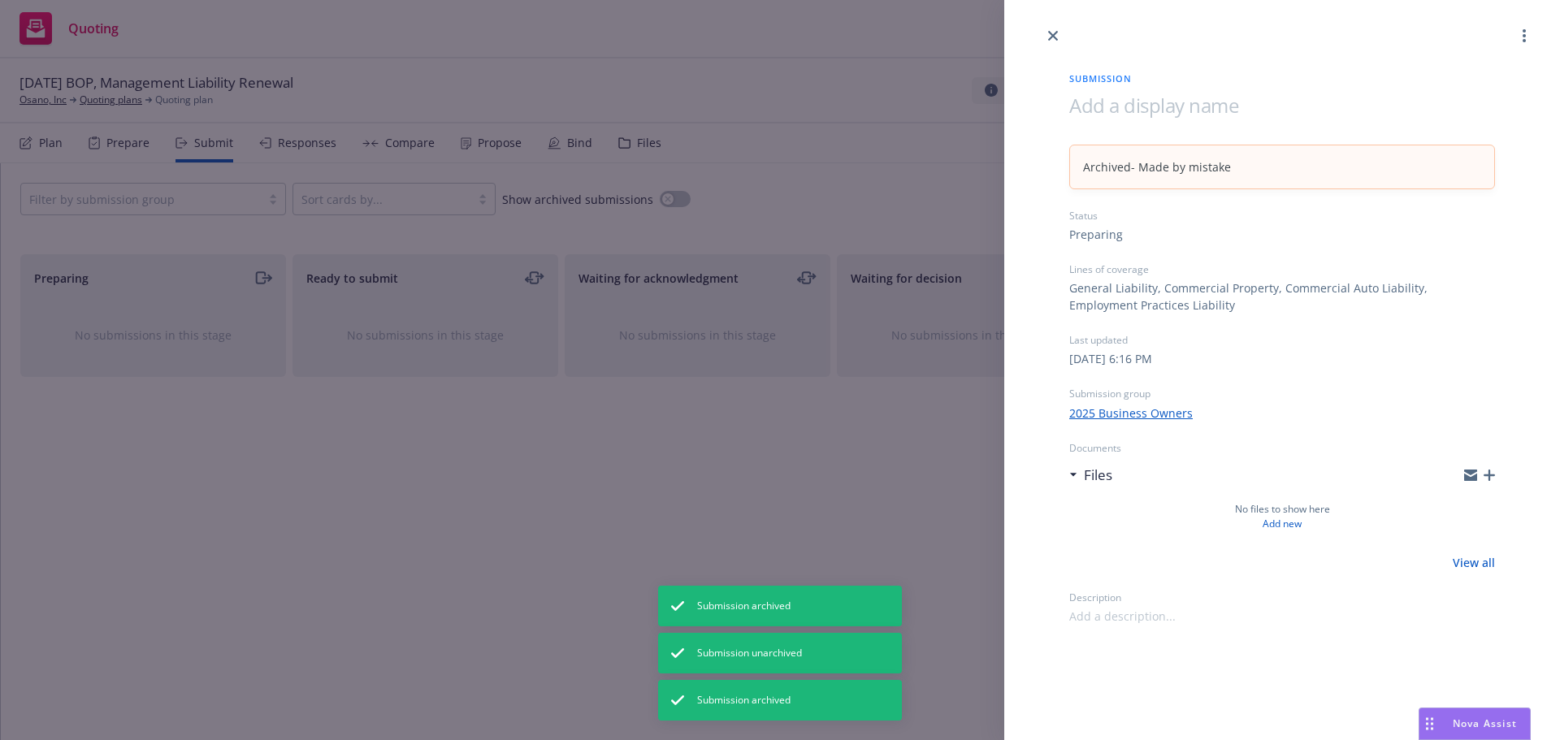 This screenshot has height=740, width=1560. What do you see at coordinates (1485, 723) in the screenshot?
I see `span: Nova Assist` at bounding box center [1485, 723].